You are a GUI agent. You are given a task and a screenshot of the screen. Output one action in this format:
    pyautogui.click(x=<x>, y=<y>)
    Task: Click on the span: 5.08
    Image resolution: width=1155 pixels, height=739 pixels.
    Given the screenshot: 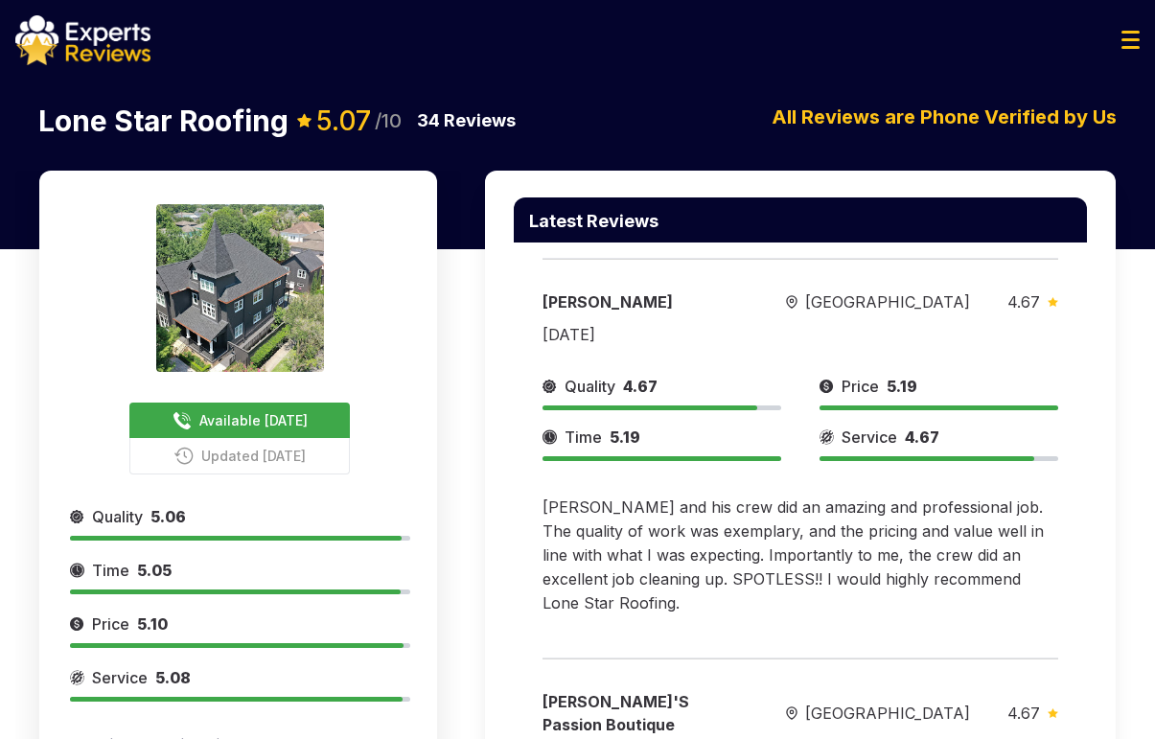 What is the action you would take?
    pyautogui.click(x=173, y=678)
    